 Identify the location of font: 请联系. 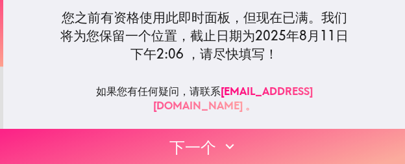
(205, 91).